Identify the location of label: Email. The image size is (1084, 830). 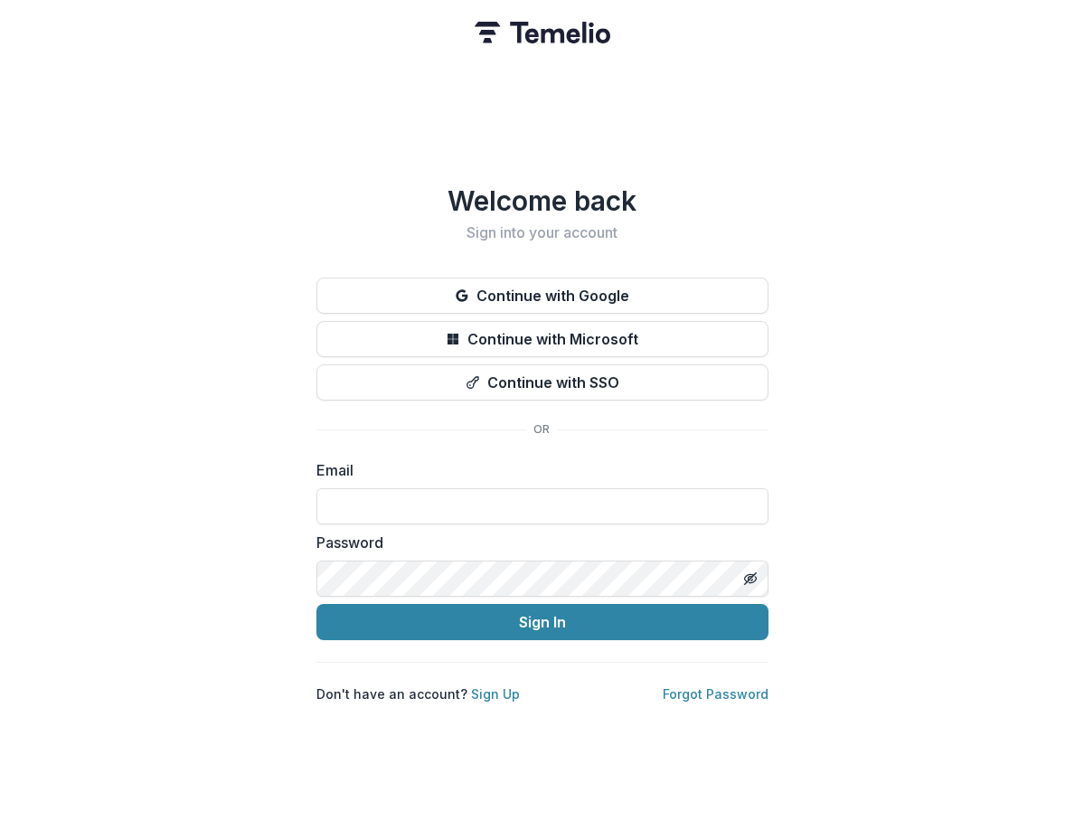
(537, 470).